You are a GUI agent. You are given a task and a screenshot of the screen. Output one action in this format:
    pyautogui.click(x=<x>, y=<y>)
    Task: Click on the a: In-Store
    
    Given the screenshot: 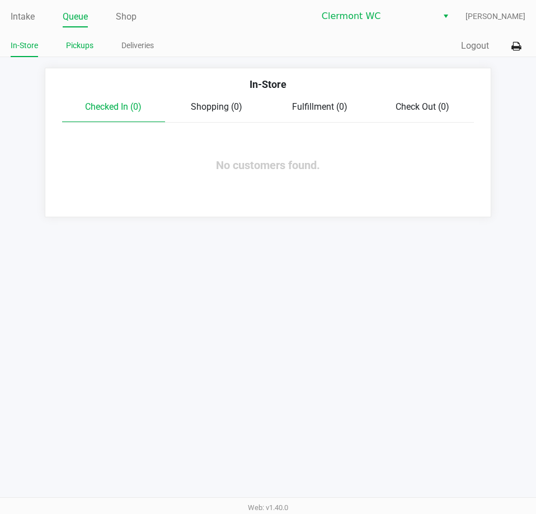 What is the action you would take?
    pyautogui.click(x=24, y=45)
    